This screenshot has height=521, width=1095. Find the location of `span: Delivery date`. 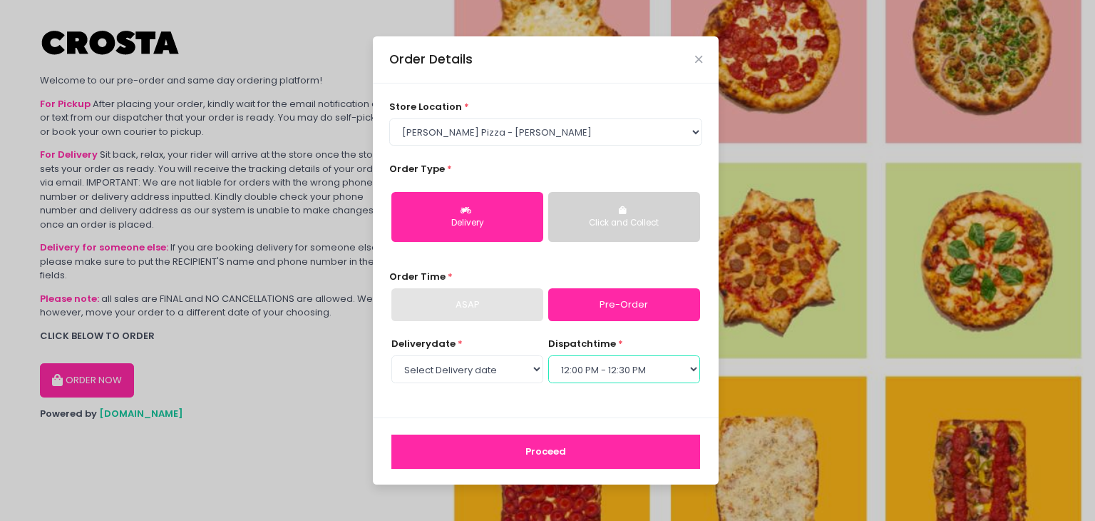

span: Delivery date is located at coordinates (424, 343).